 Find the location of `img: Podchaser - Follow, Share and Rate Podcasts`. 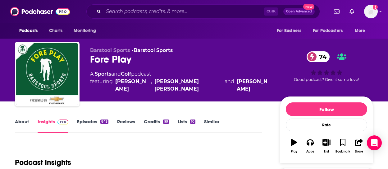

img: Podchaser - Follow, Share and Rate Podcasts is located at coordinates (40, 11).